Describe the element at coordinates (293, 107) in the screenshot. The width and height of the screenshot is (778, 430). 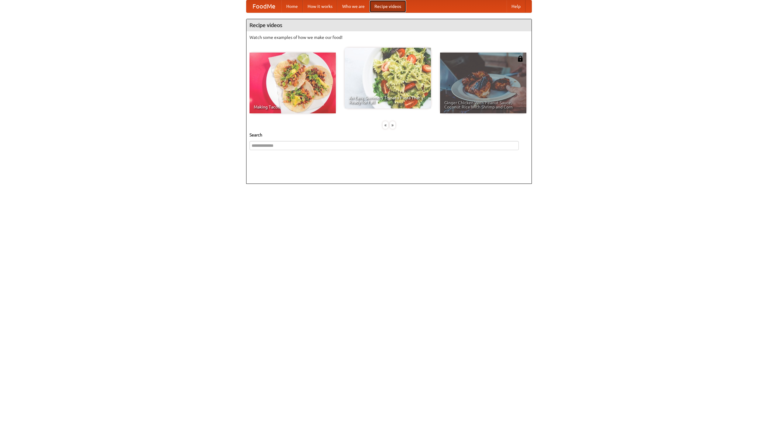
I see `span: Making Tacos` at that location.